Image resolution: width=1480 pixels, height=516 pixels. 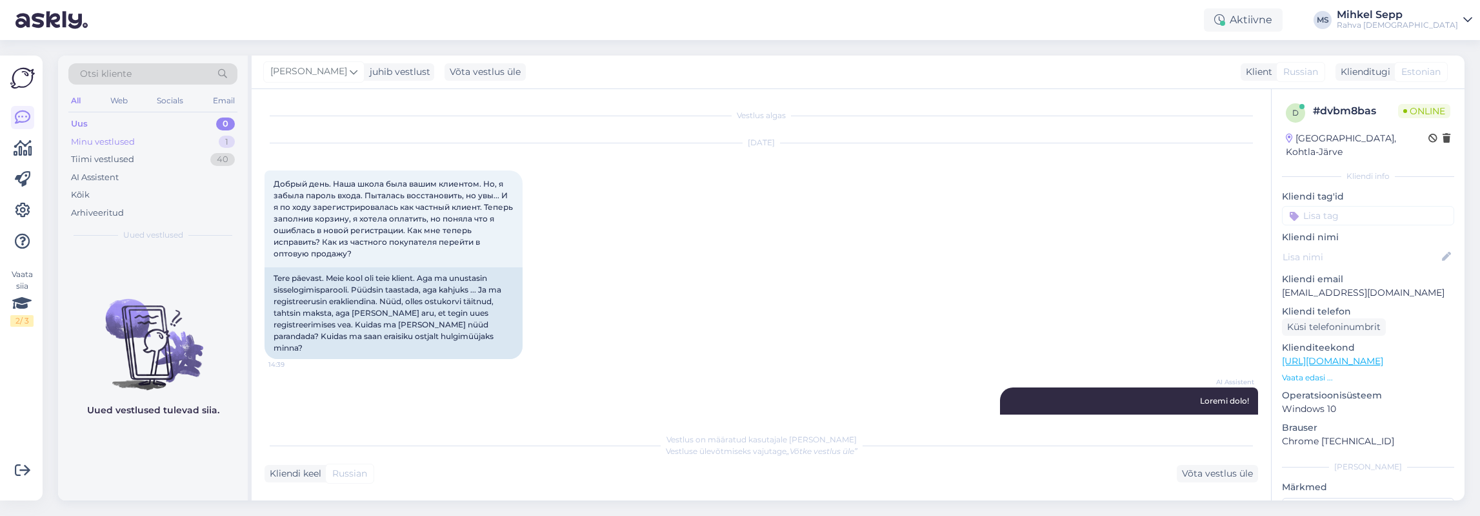 What do you see at coordinates (1368, 487) in the screenshot?
I see `p: Märkmed` at bounding box center [1368, 487].